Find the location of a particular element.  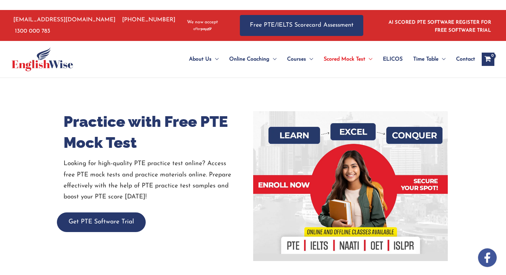

img: Afterpay-Logo is located at coordinates (202, 29).